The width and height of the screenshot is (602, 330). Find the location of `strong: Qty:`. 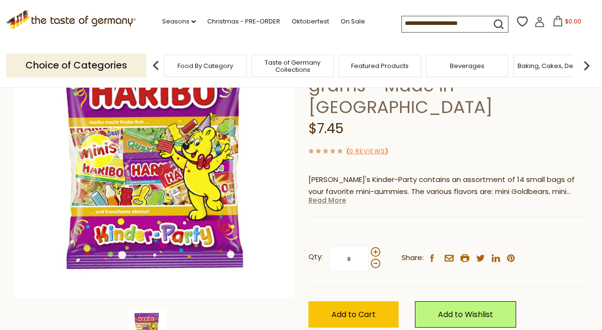

strong: Qty: is located at coordinates (315, 257).